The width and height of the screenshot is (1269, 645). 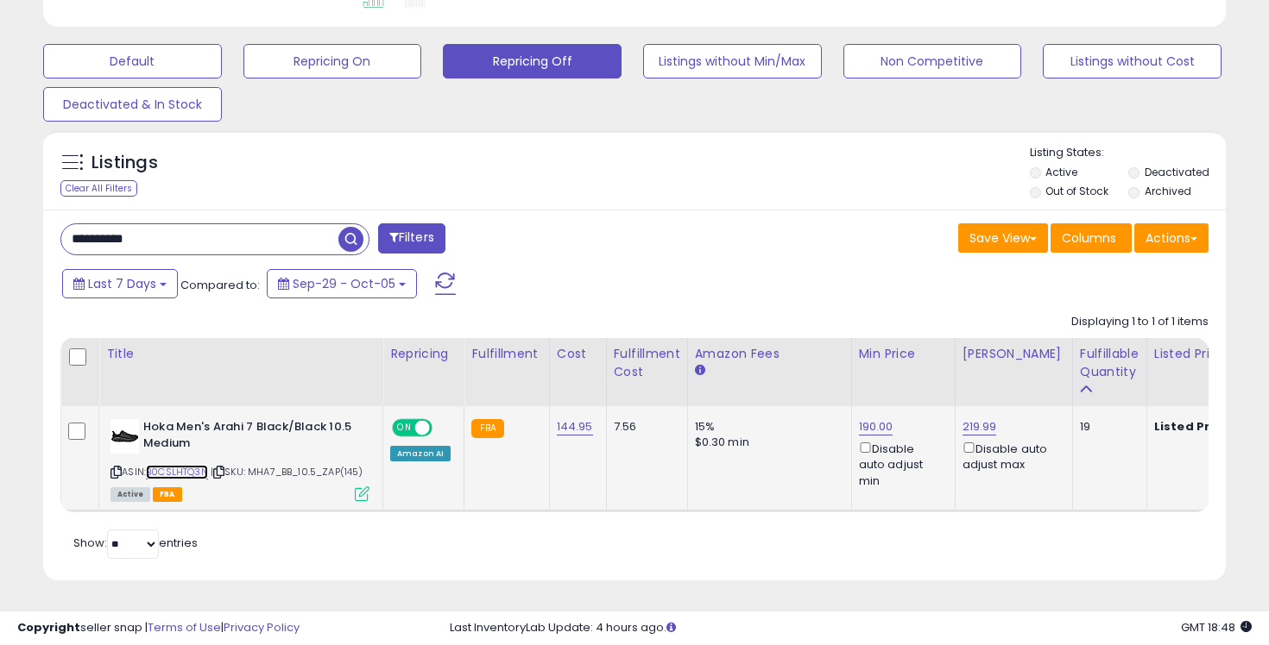 What do you see at coordinates (769, 354) in the screenshot?
I see `div: Amazon Fees` at bounding box center [769, 354].